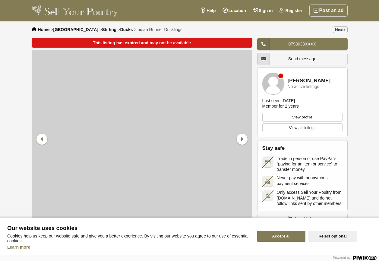 This screenshot has width=379, height=261. I want to click on a: Learn more, so click(19, 247).